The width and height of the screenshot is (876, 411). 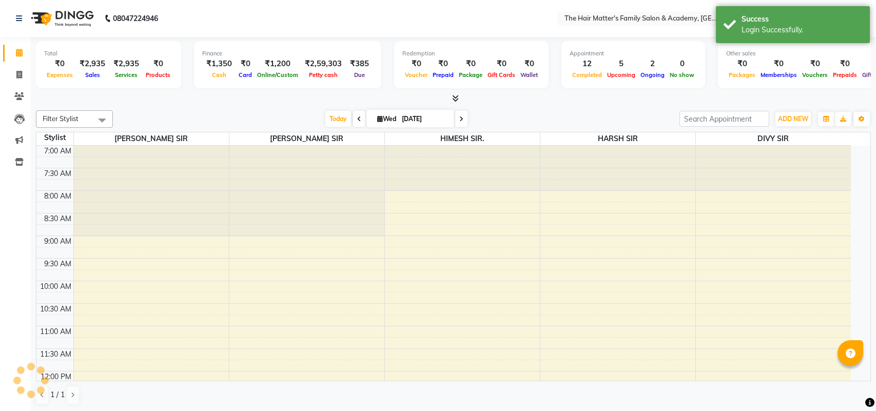 I want to click on span: 1 / 1, so click(x=57, y=395).